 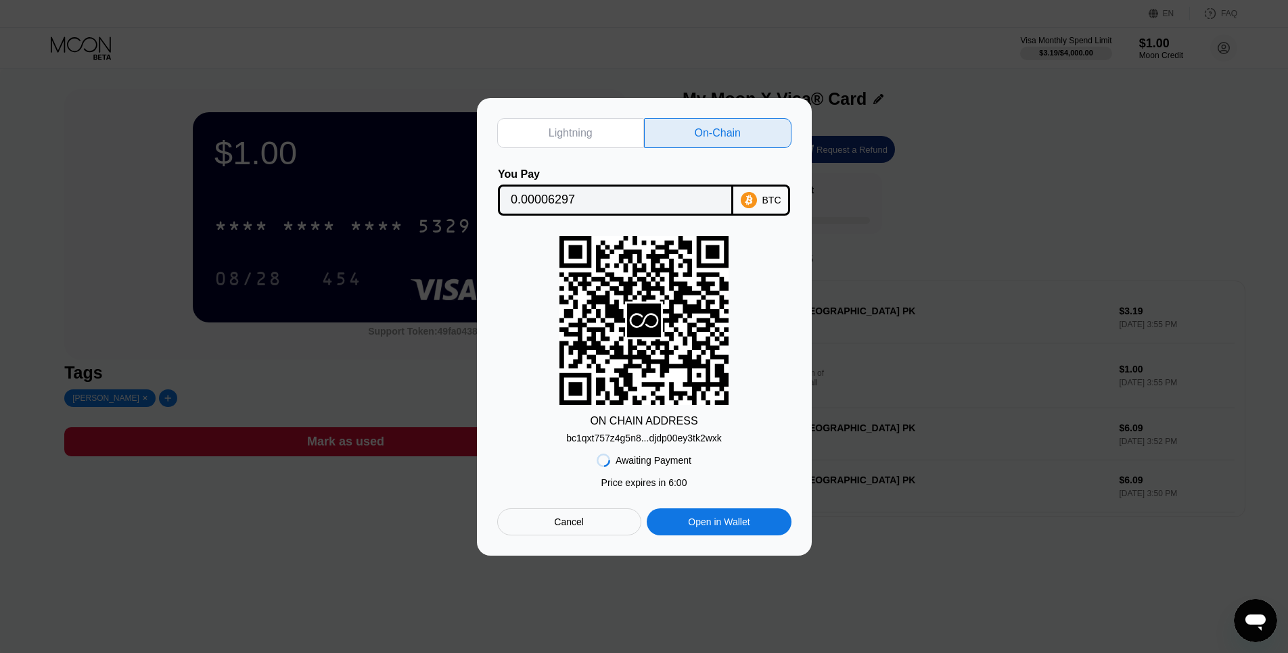 I want to click on div: BTC, so click(x=772, y=200).